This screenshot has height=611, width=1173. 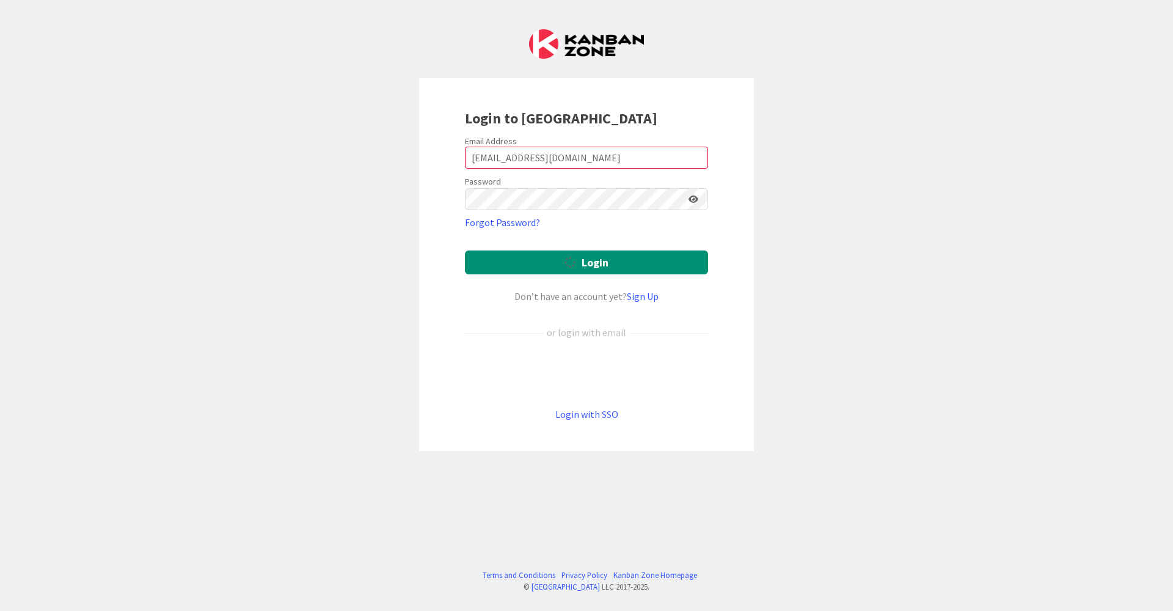 What do you see at coordinates (483, 181) in the screenshot?
I see `label: Password` at bounding box center [483, 181].